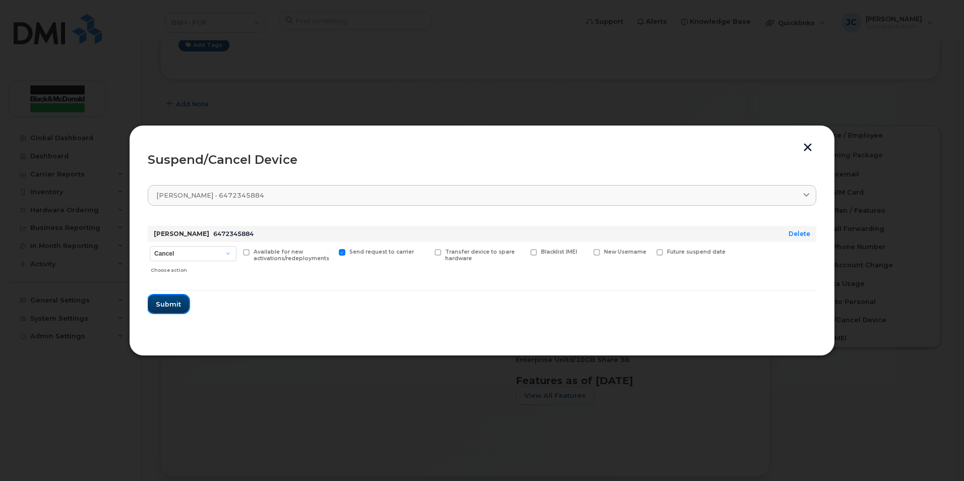 This screenshot has width=964, height=481. I want to click on input: Available for new activations/redeployments, so click(233, 252).